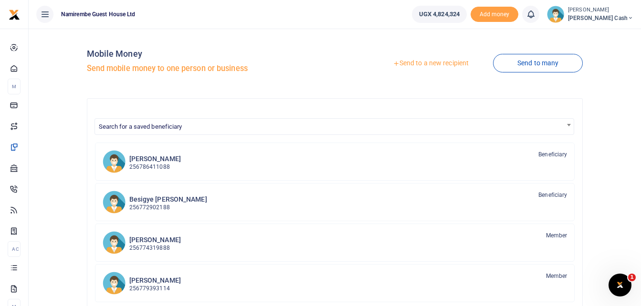  I want to click on li: Toup your wallet, so click(495, 14).